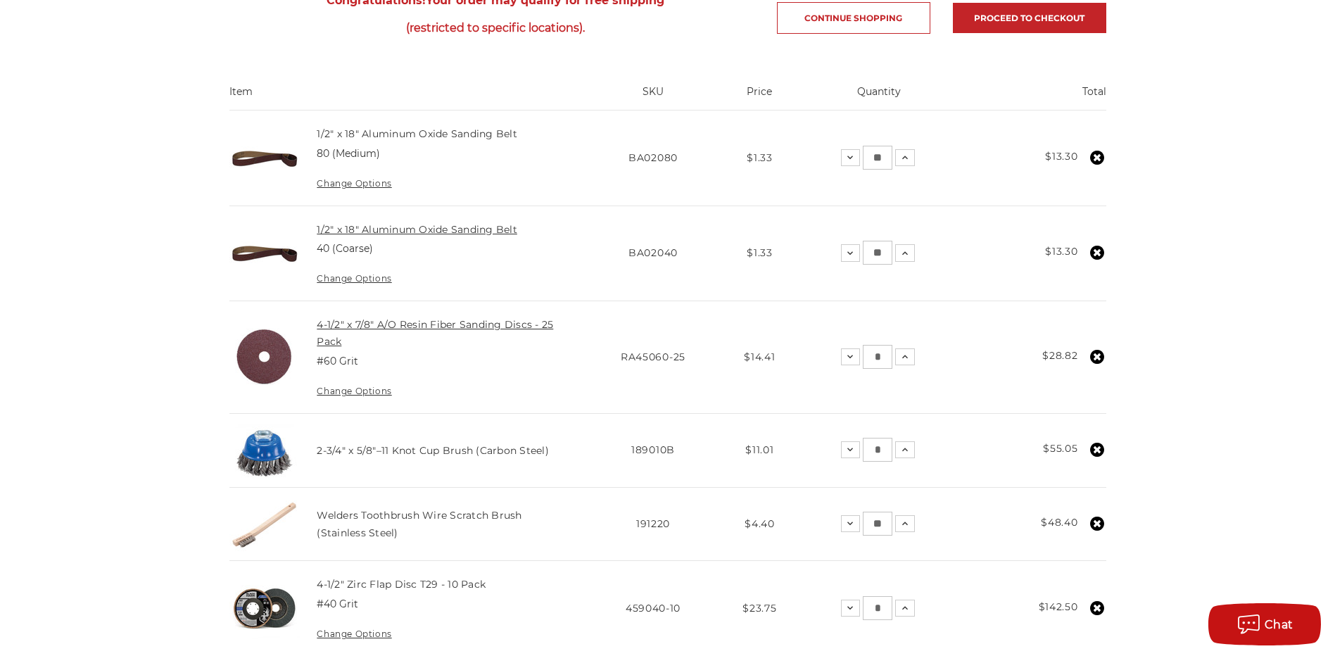 This screenshot has height=656, width=1335. Describe the element at coordinates (653, 253) in the screenshot. I see `span: BA02040` at that location.